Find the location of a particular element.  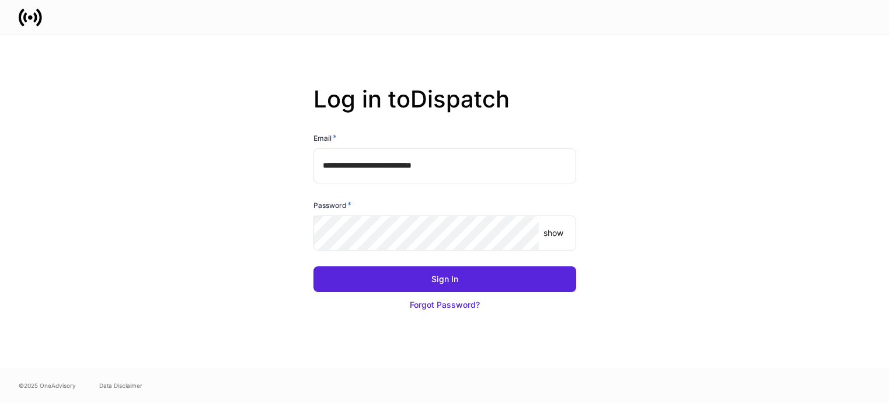

h6: Password is located at coordinates (332, 205).